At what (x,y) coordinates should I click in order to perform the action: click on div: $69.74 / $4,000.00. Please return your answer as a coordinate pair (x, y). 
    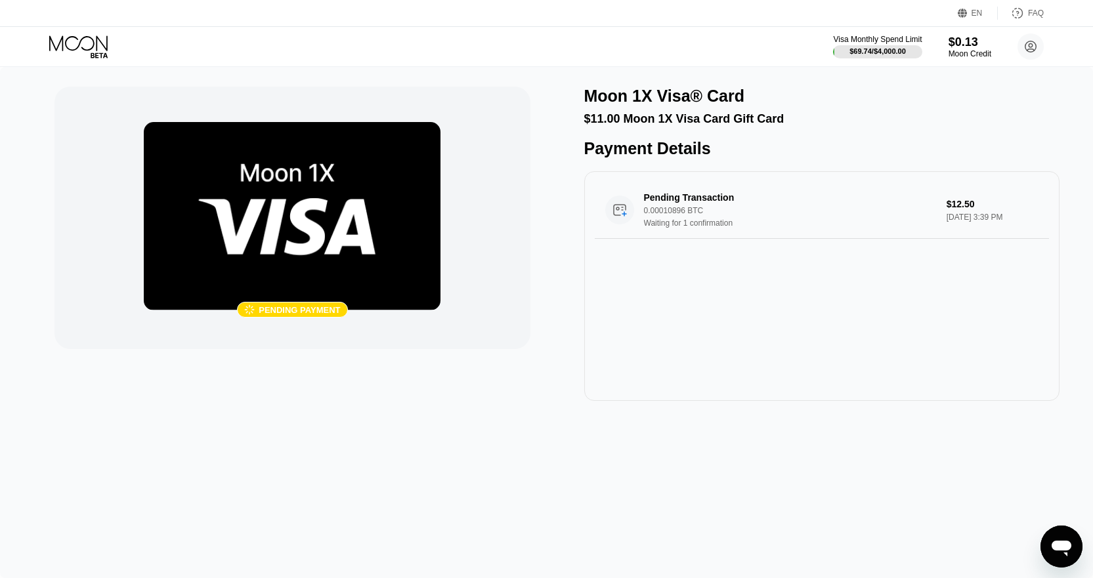
    Looking at the image, I should click on (878, 51).